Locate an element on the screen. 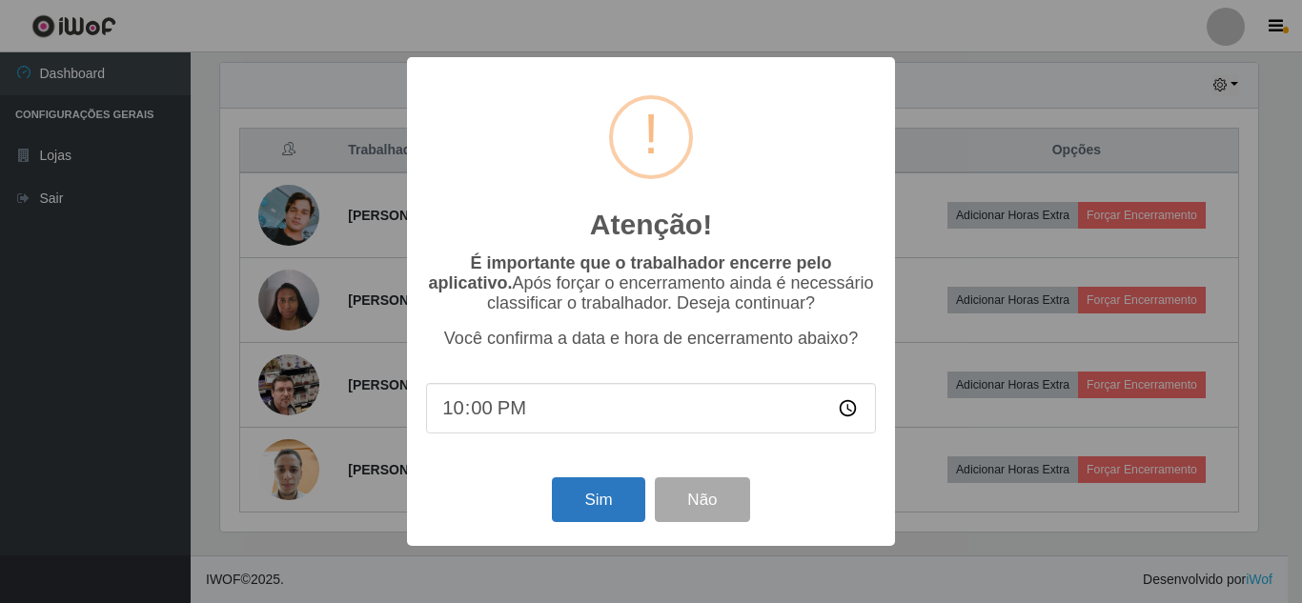 The width and height of the screenshot is (1302, 603). p: Após forçar o encerramento ainda é necessário classificar o trabalhador. Deseja continuar? is located at coordinates (651, 283).